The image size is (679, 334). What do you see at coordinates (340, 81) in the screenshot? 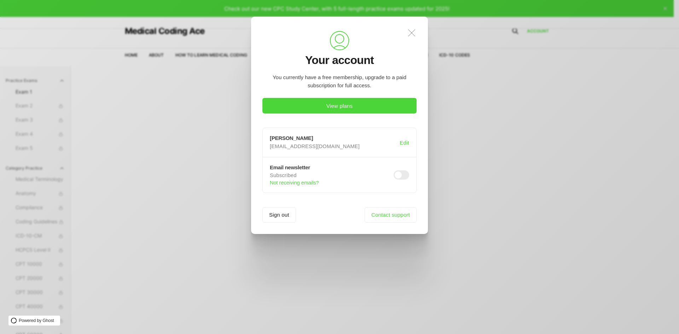
I see `p: You currently have a free membership, upgrade to a paid subscription for full access.` at bounding box center [340, 81].